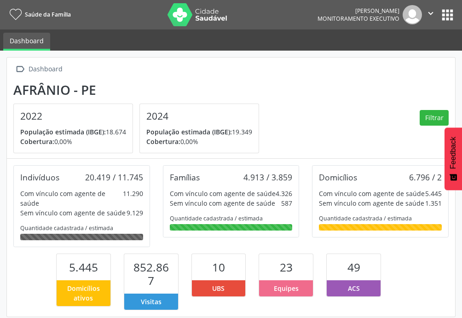 The width and height of the screenshot is (462, 318). What do you see at coordinates (73, 132) in the screenshot?
I see `p: 18.674` at bounding box center [73, 132].